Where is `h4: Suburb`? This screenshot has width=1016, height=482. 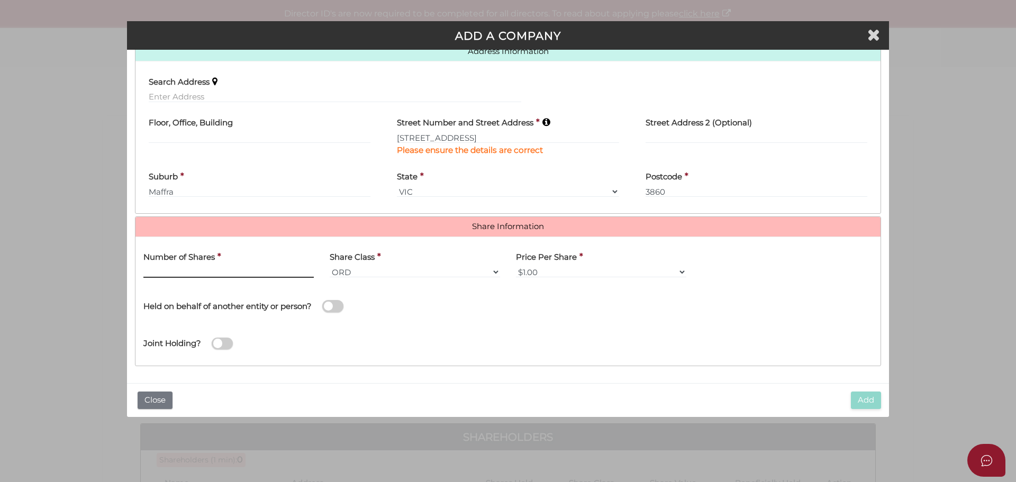 h4: Suburb is located at coordinates (163, 177).